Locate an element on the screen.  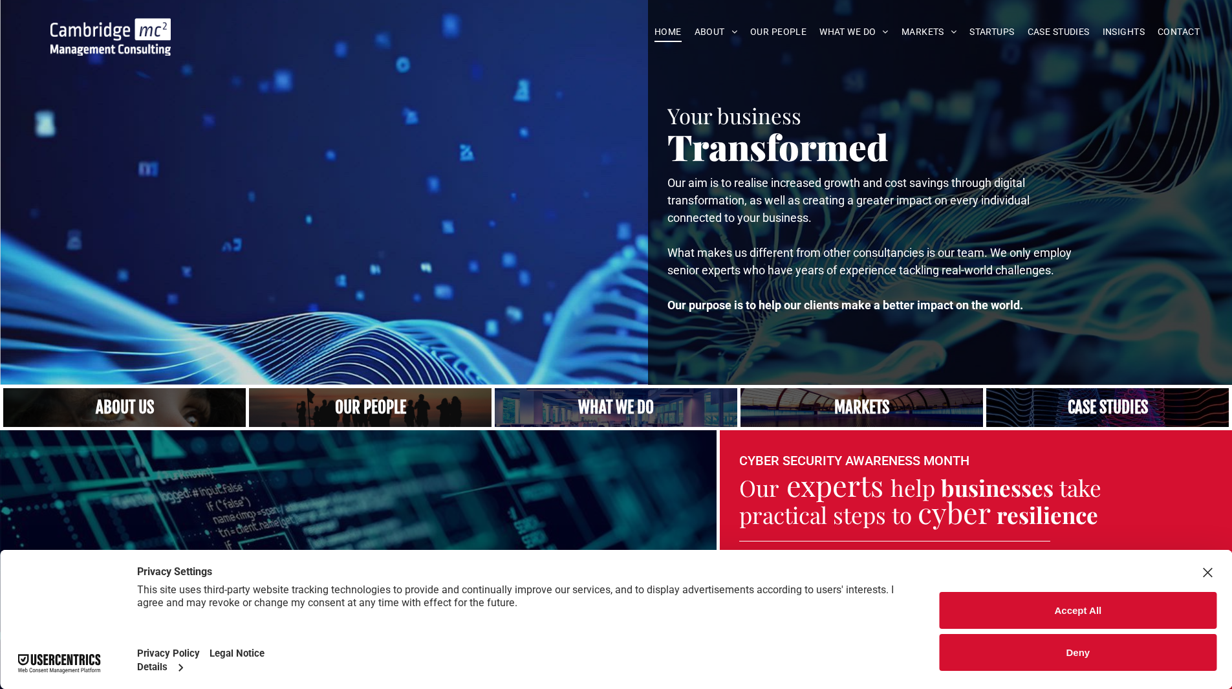
span: experts is located at coordinates (835, 484).